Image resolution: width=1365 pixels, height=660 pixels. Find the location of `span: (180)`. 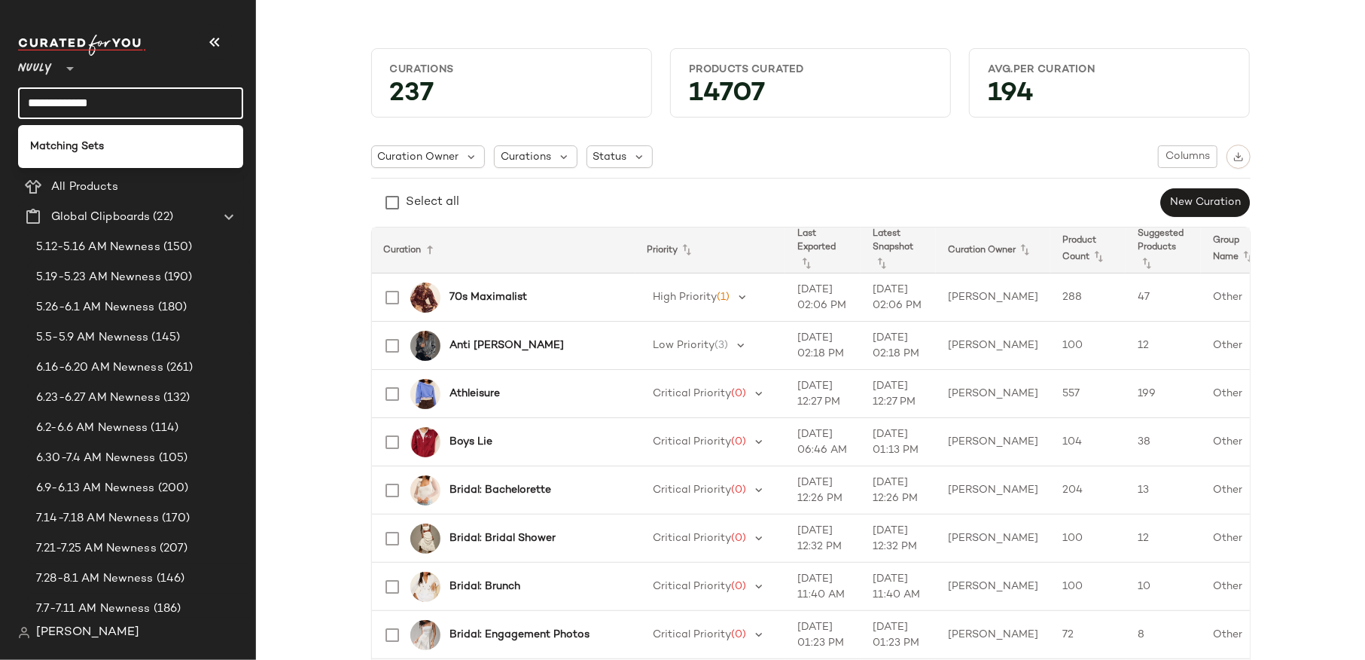

span: (180) is located at coordinates (171, 307).